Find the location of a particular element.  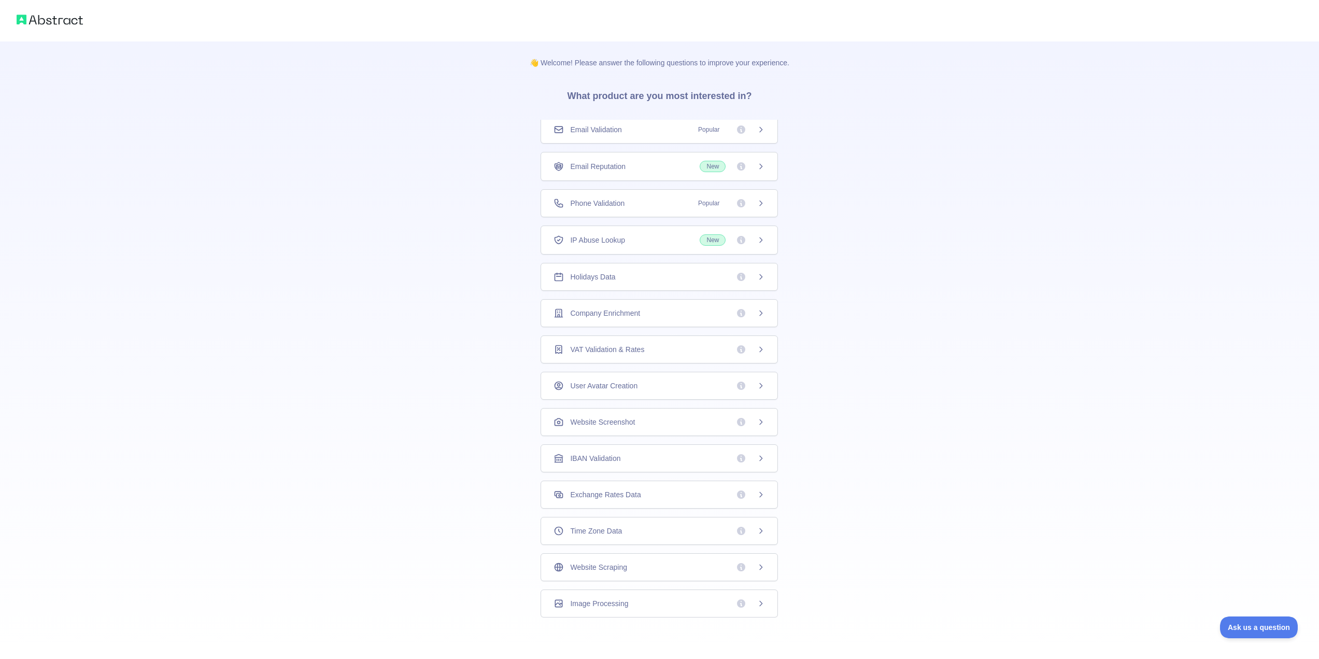

span: Company Enrichment is located at coordinates (605, 313).